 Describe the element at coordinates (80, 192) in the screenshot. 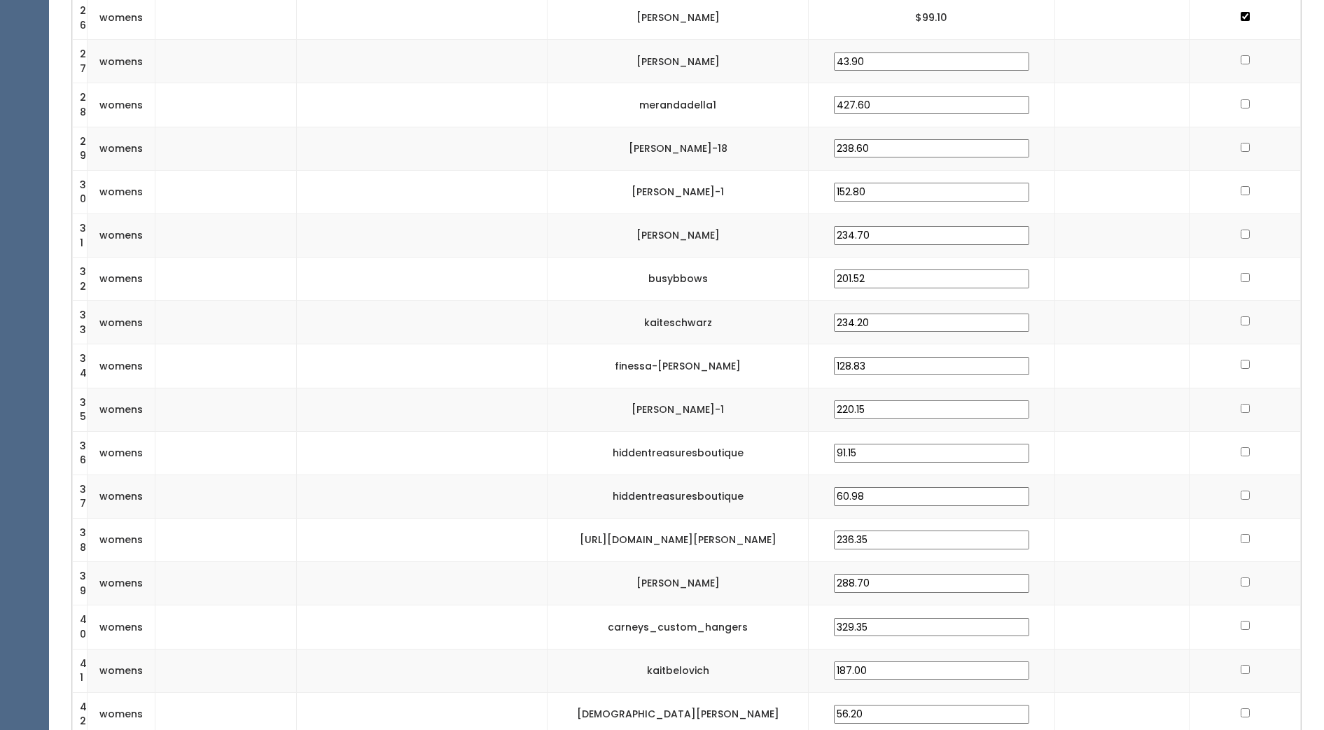

I see `td: 30` at that location.